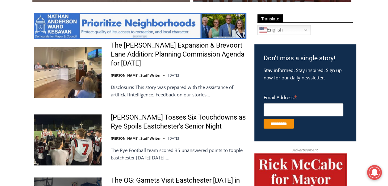 The width and height of the screenshot is (388, 186). What do you see at coordinates (304, 97) in the screenshot?
I see `label: Email Address` at bounding box center [304, 97].